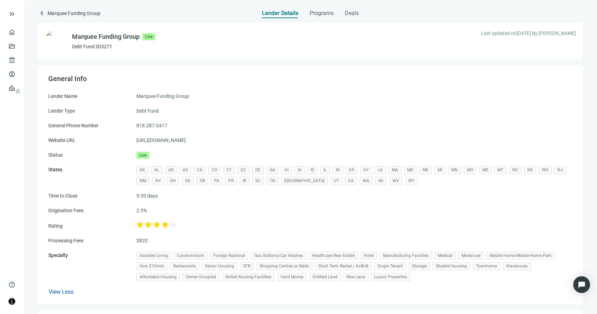  Describe the element at coordinates (515, 170) in the screenshot. I see `span: NC` at that location.